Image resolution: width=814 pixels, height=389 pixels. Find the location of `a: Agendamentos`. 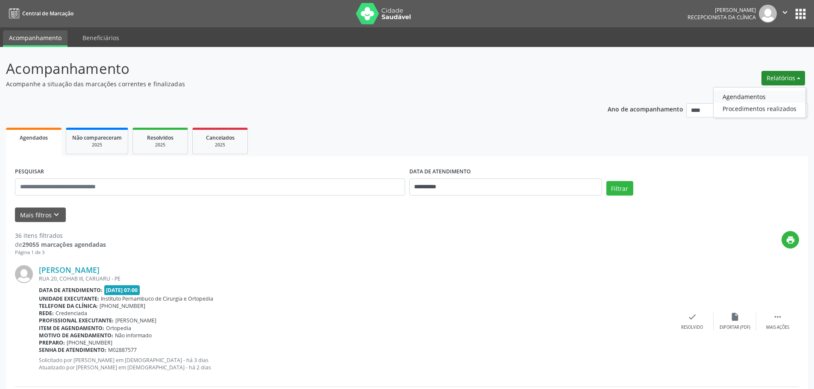

a: Agendamentos is located at coordinates (760, 97).